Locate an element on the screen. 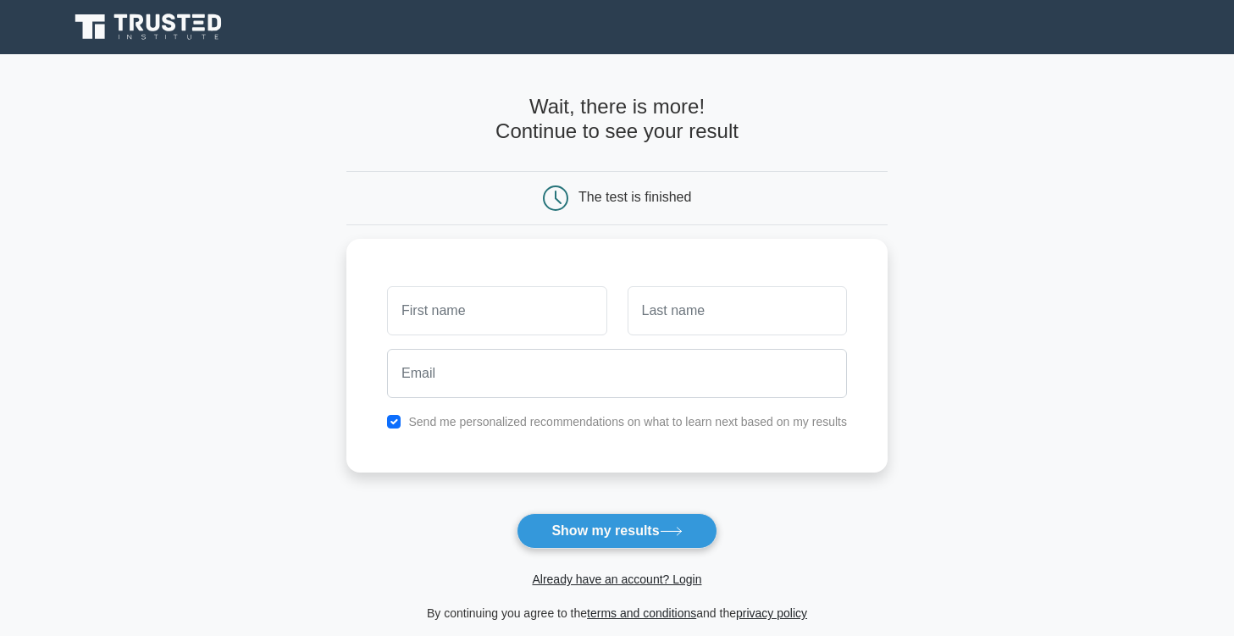 The image size is (1234, 636). input: Email is located at coordinates (617, 374).